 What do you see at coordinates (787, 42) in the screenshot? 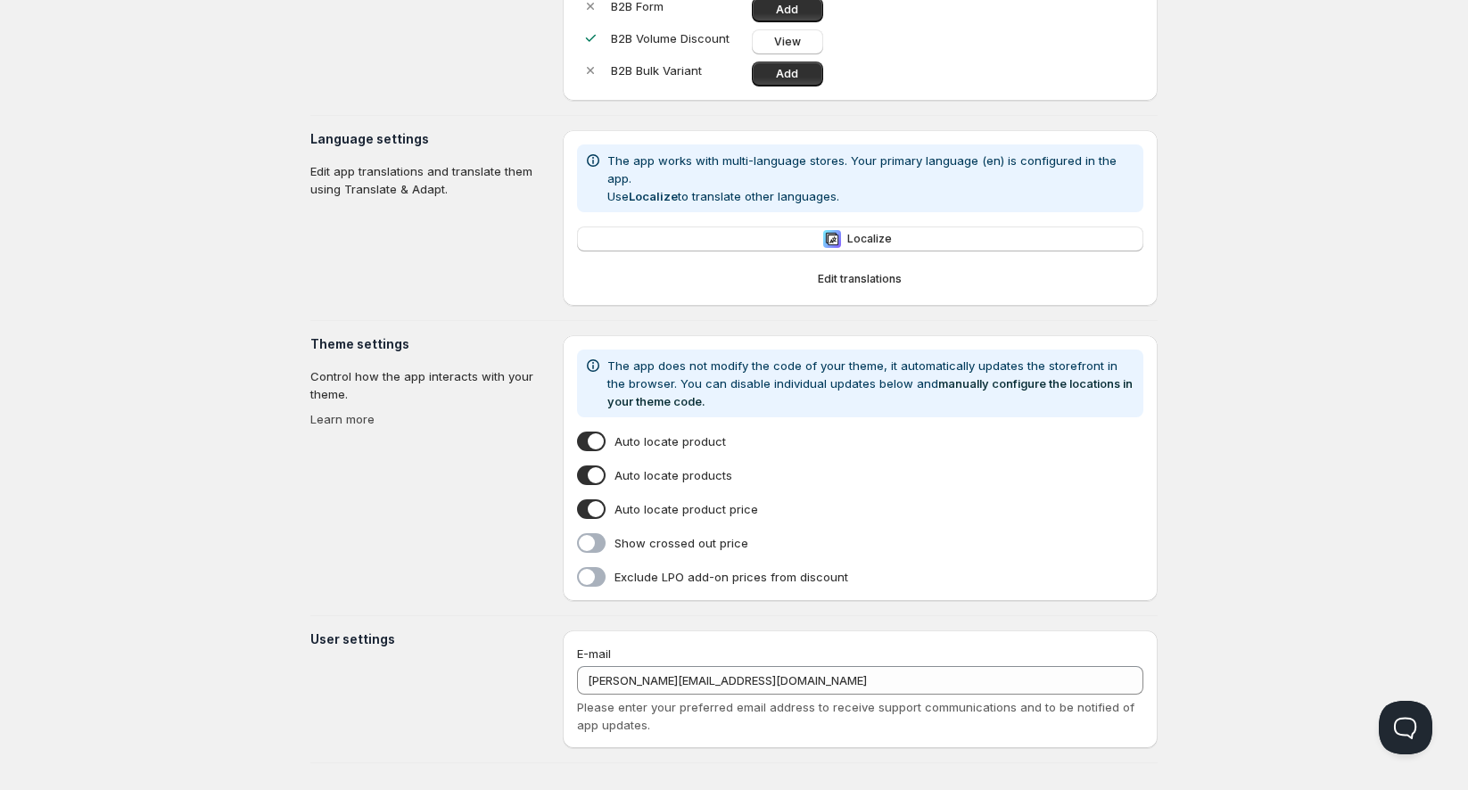
I see `span: View` at bounding box center [787, 42].